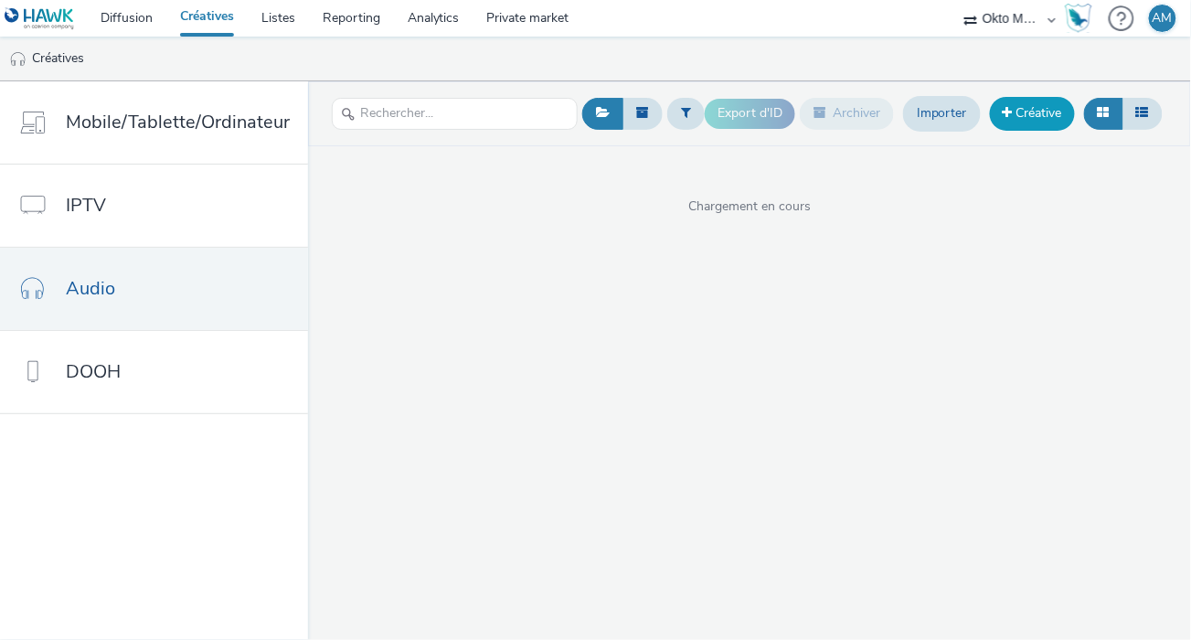 This screenshot has height=640, width=1191. Describe the element at coordinates (1143, 113) in the screenshot. I see `button: Liste` at that location.